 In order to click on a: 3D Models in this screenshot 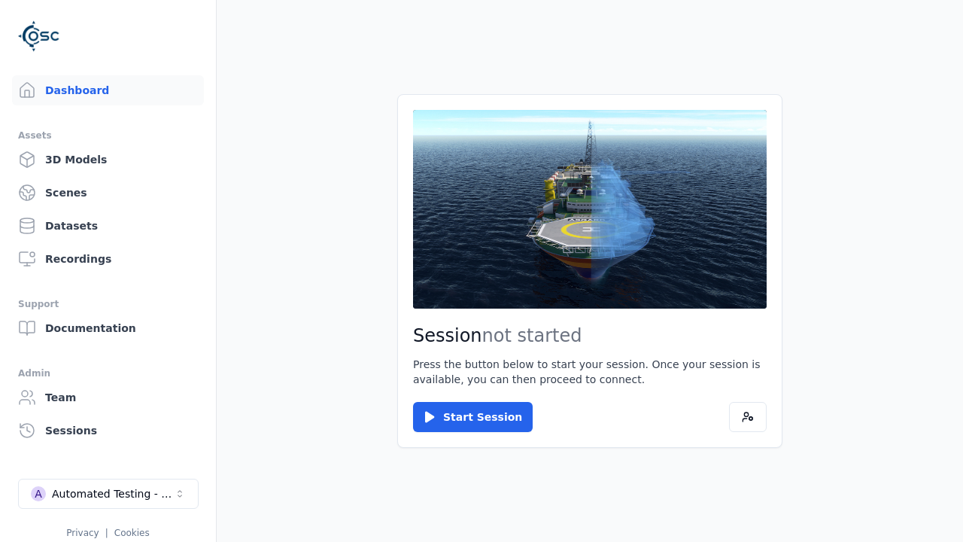, I will do `click(108, 160)`.